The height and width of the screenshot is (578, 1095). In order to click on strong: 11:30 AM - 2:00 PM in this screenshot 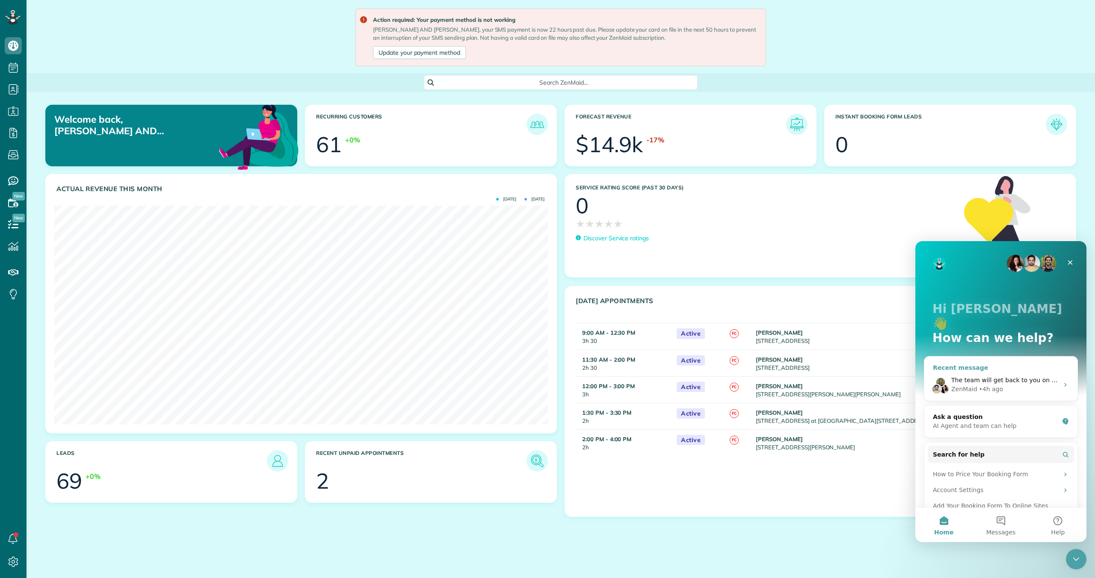, I will do `click(609, 360)`.